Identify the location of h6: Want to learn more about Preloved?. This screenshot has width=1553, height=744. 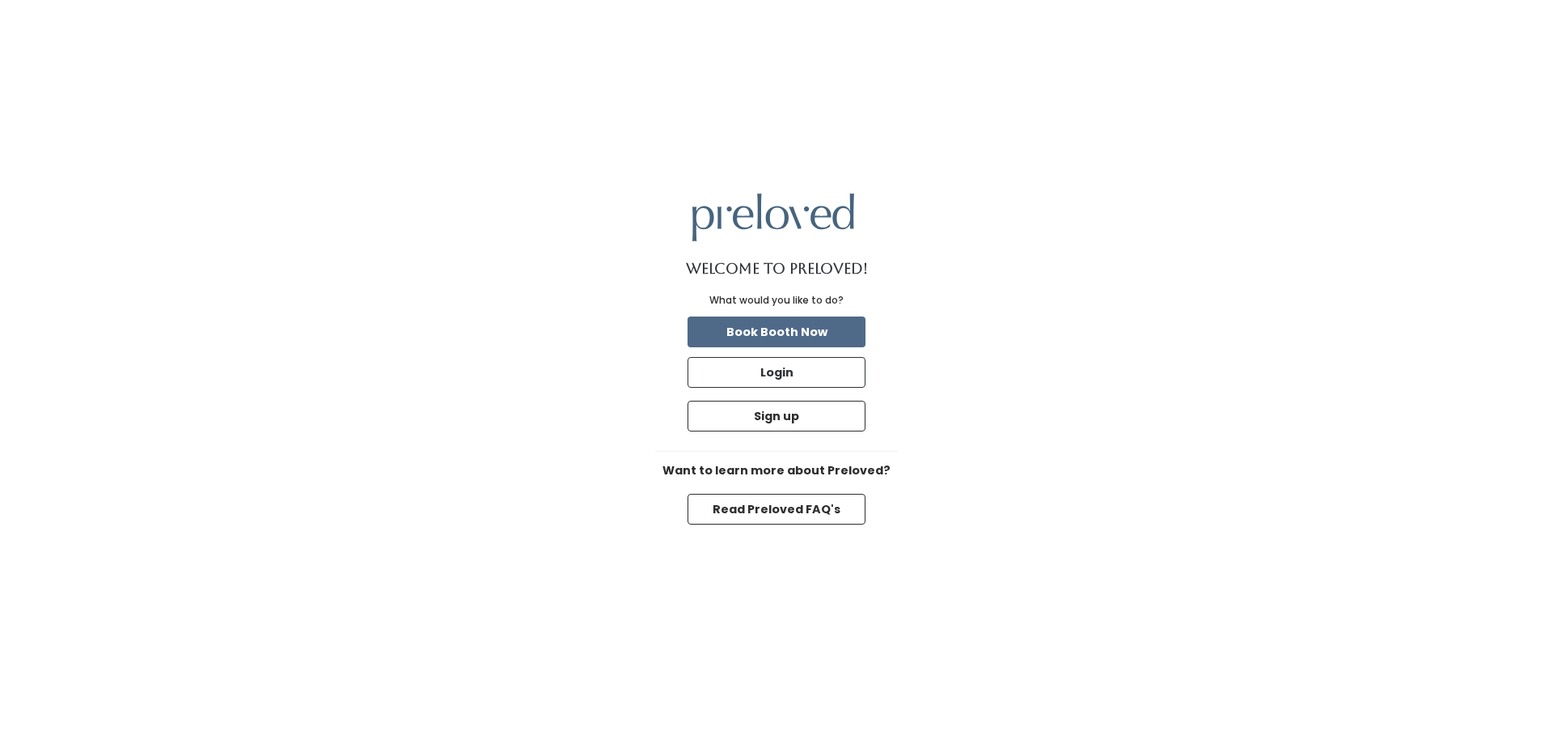
(777, 471).